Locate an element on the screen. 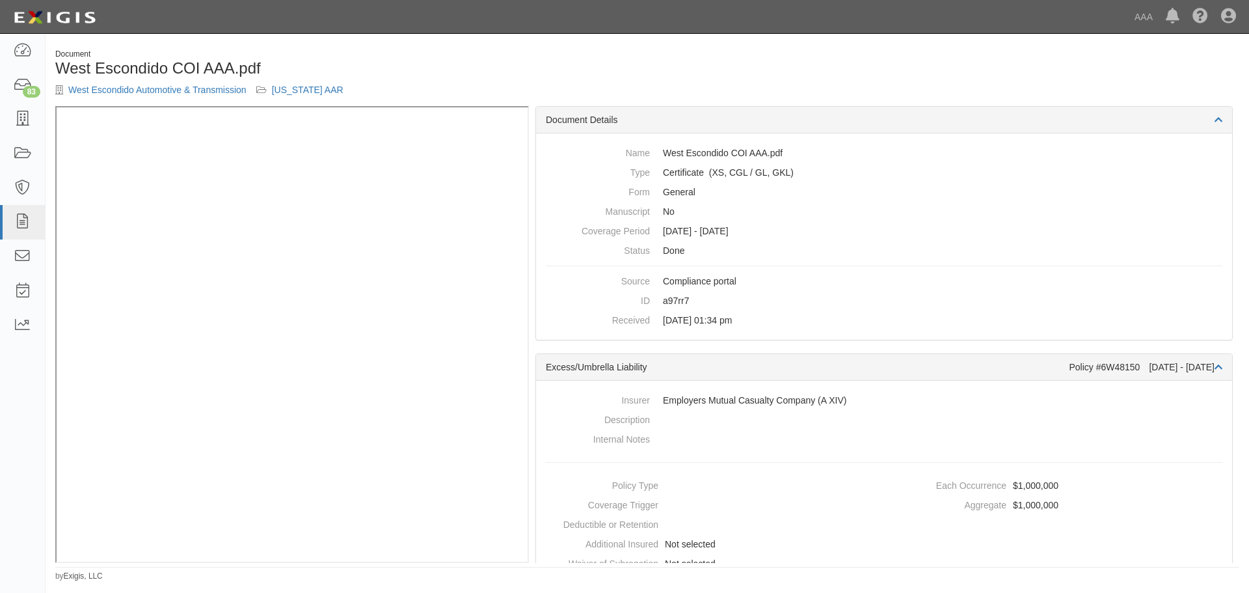 The image size is (1249, 593). a: West Escondido Automotive & Transmission is located at coordinates (157, 90).